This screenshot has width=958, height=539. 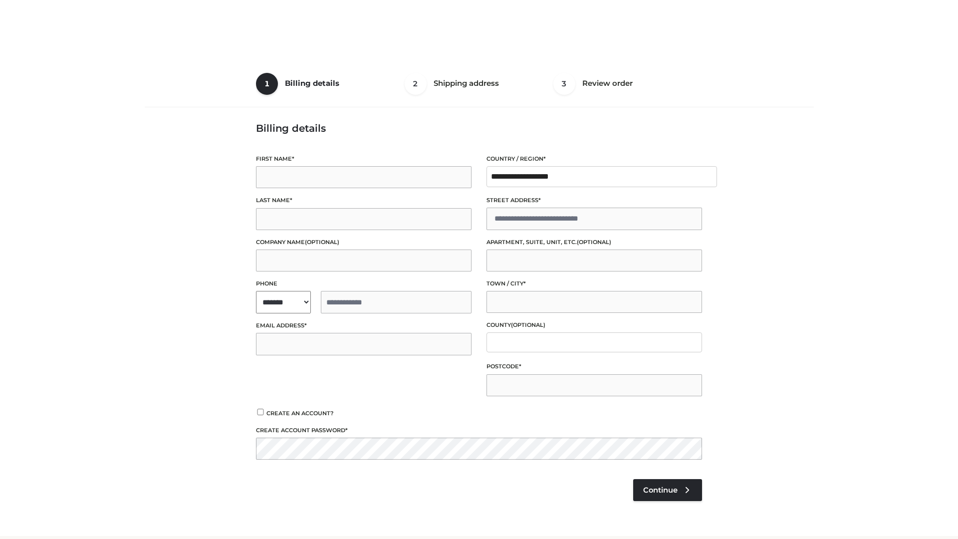 What do you see at coordinates (364, 283) in the screenshot?
I see `label: Phone` at bounding box center [364, 283].